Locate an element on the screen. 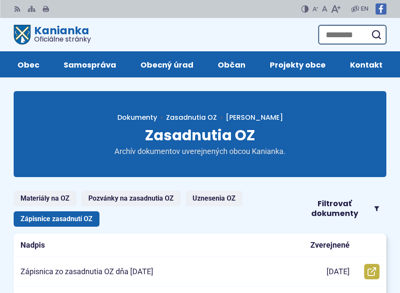 Image resolution: width=400 pixels, height=293 pixels. span: Obecný úrad is located at coordinates (167, 64).